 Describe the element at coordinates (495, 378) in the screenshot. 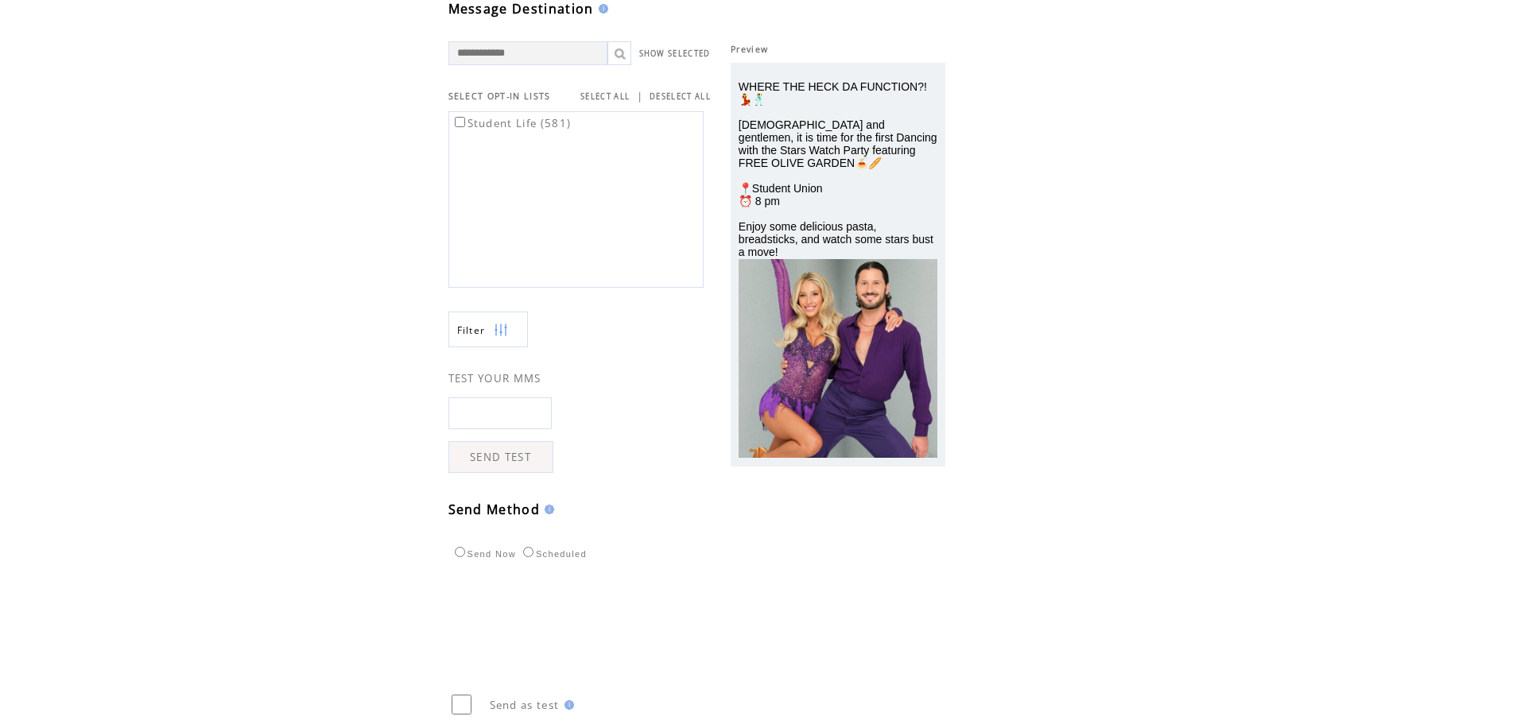

I see `span: TEST YOUR MMS` at that location.